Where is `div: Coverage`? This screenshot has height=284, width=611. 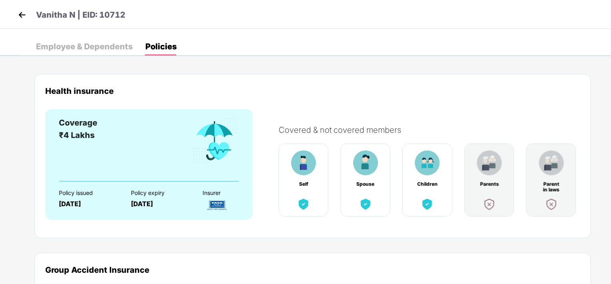
div: Coverage is located at coordinates (78, 123).